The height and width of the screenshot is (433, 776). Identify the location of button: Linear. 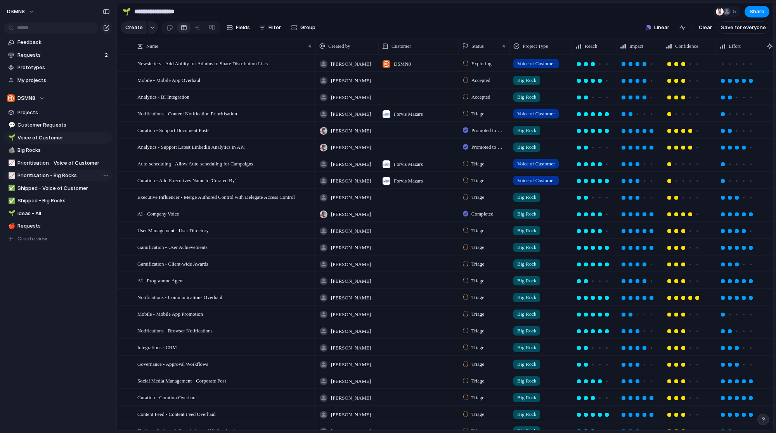
(657, 28).